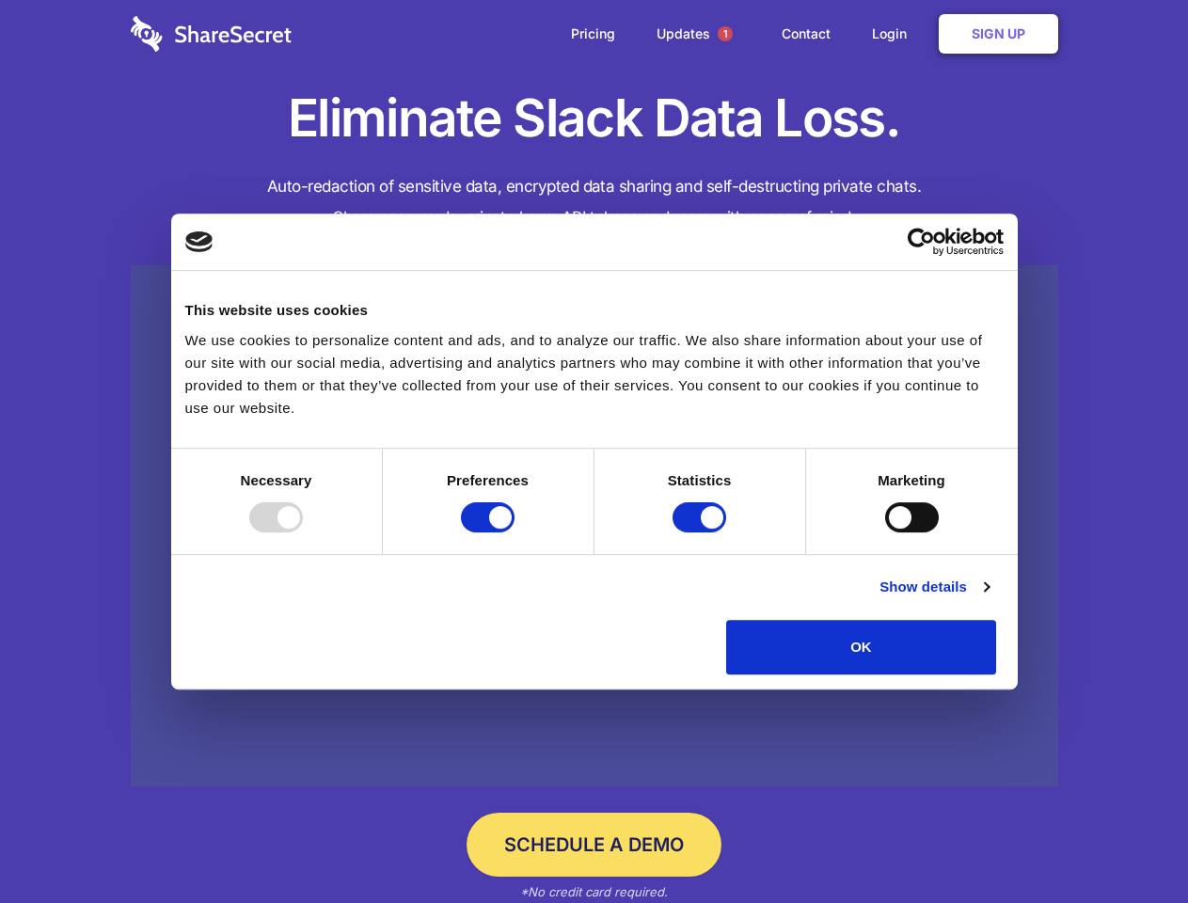 The height and width of the screenshot is (903, 1188). I want to click on a: Login, so click(894, 34).